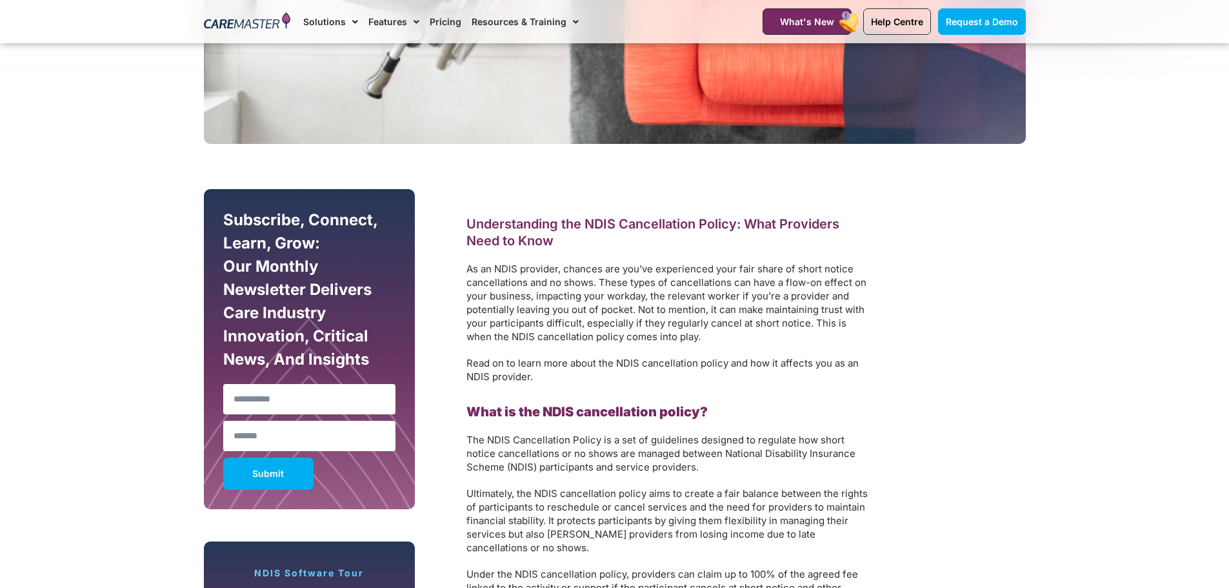  I want to click on b: What is the NDIS cancellation policy?, so click(587, 412).